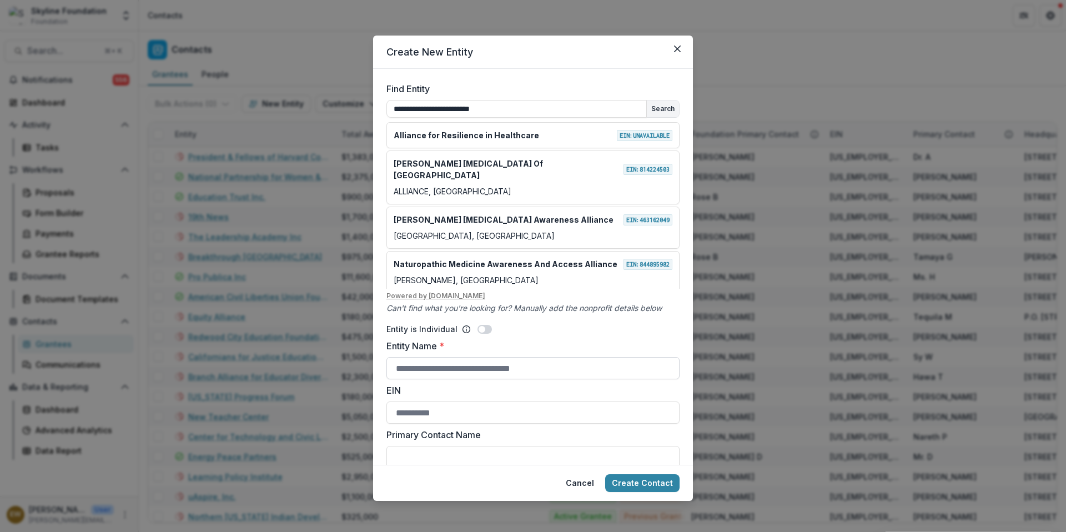  What do you see at coordinates (645, 136) in the screenshot?
I see `span: EIN: Unavailable` at bounding box center [645, 136].